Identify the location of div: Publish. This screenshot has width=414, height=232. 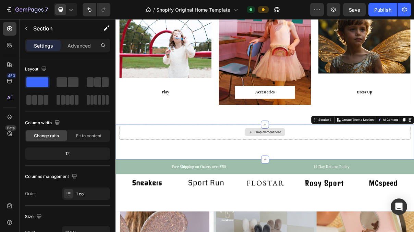
(383, 10).